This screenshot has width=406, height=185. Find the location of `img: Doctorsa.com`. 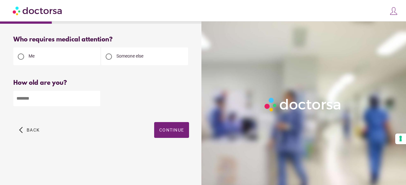

img: Doctorsa.com is located at coordinates (38, 10).